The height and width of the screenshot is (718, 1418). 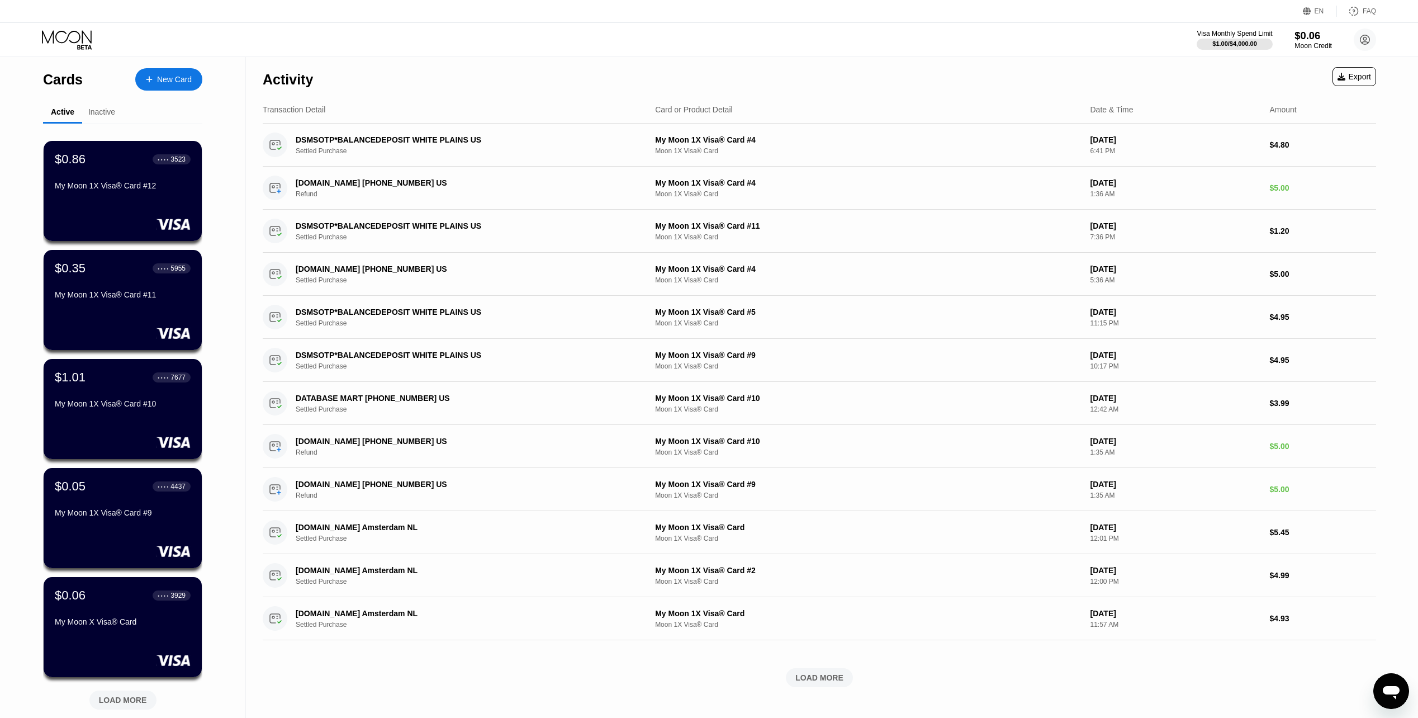 What do you see at coordinates (1111, 110) in the screenshot?
I see `div: Date & Time` at bounding box center [1111, 110].